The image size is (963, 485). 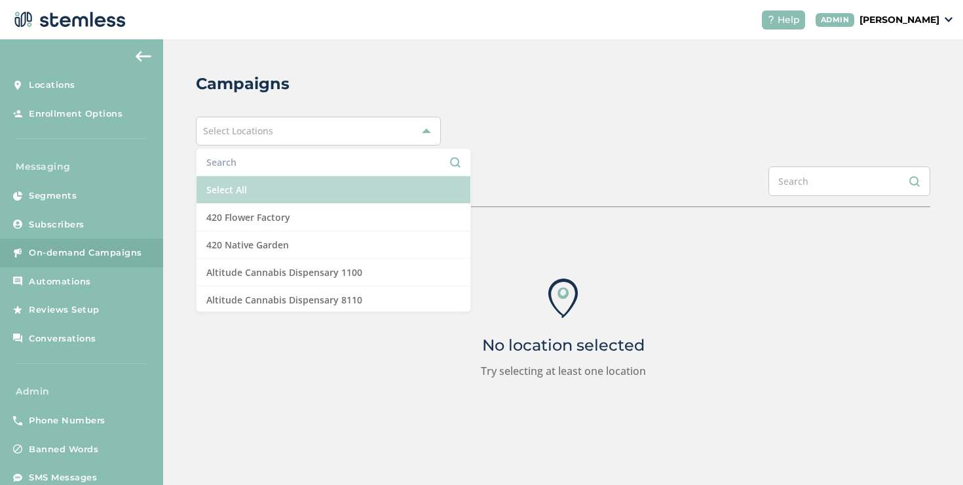 I want to click on span: Reviews Setup, so click(x=64, y=310).